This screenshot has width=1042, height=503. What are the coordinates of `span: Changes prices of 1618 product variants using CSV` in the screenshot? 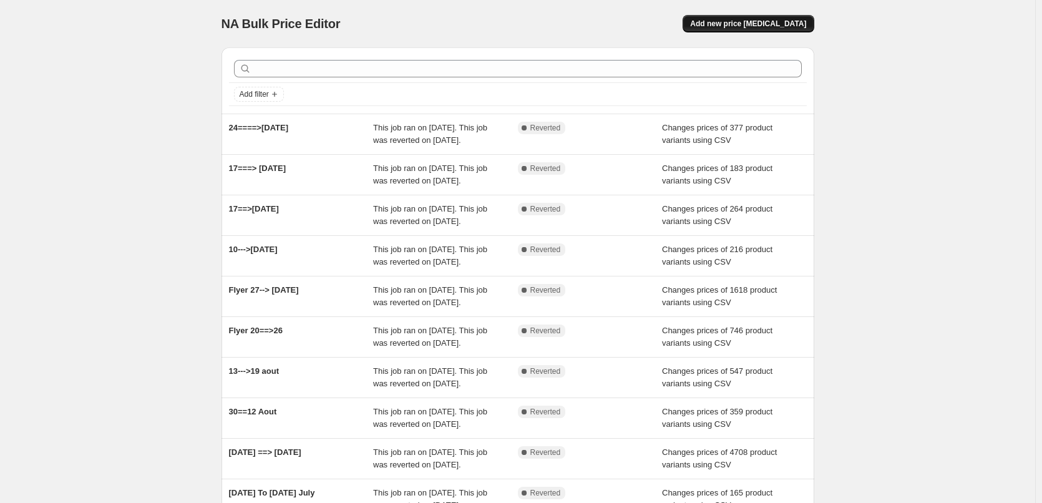 It's located at (720, 296).